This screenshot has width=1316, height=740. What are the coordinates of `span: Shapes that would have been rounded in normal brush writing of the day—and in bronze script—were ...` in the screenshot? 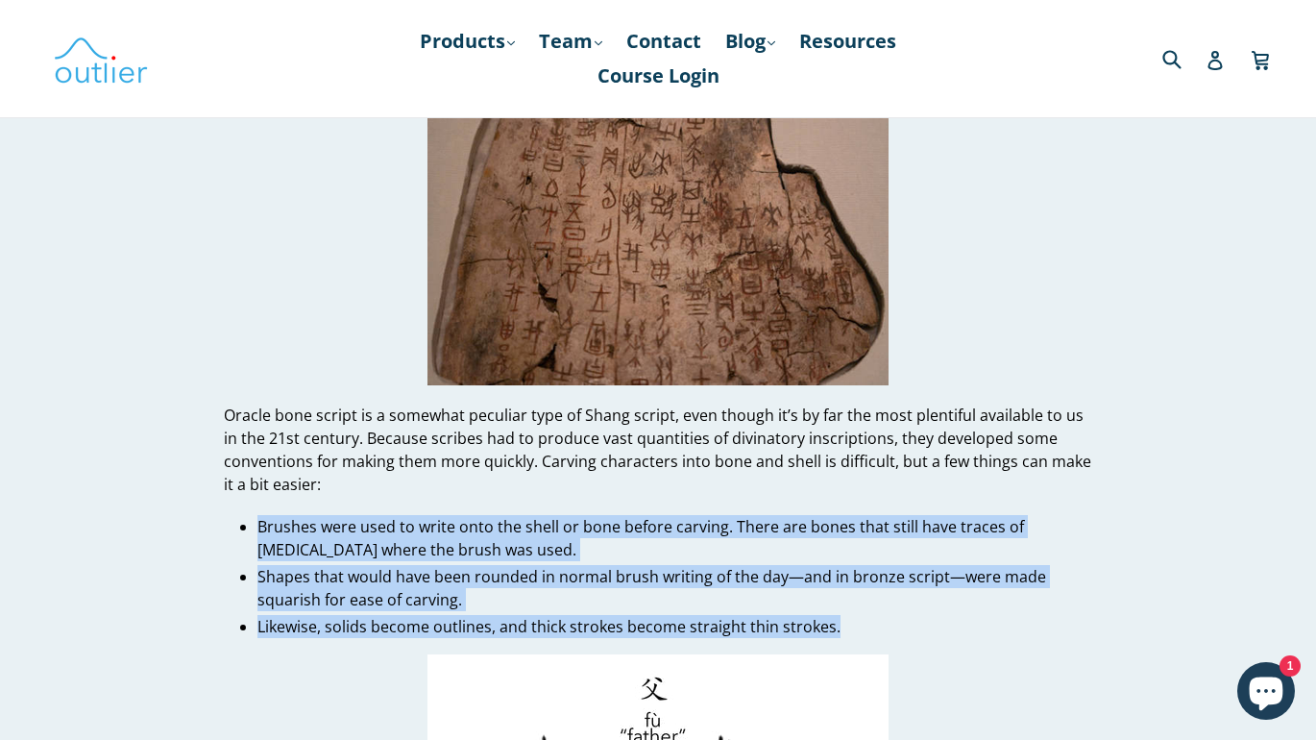 It's located at (651, 588).